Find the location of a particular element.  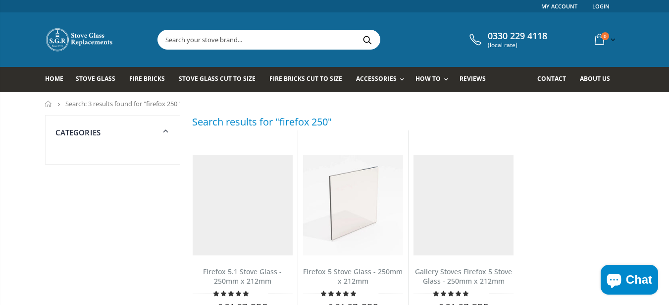

a: Firefox 5.1 Stove Glass - 250mm x 212mm is located at coordinates (242, 276).